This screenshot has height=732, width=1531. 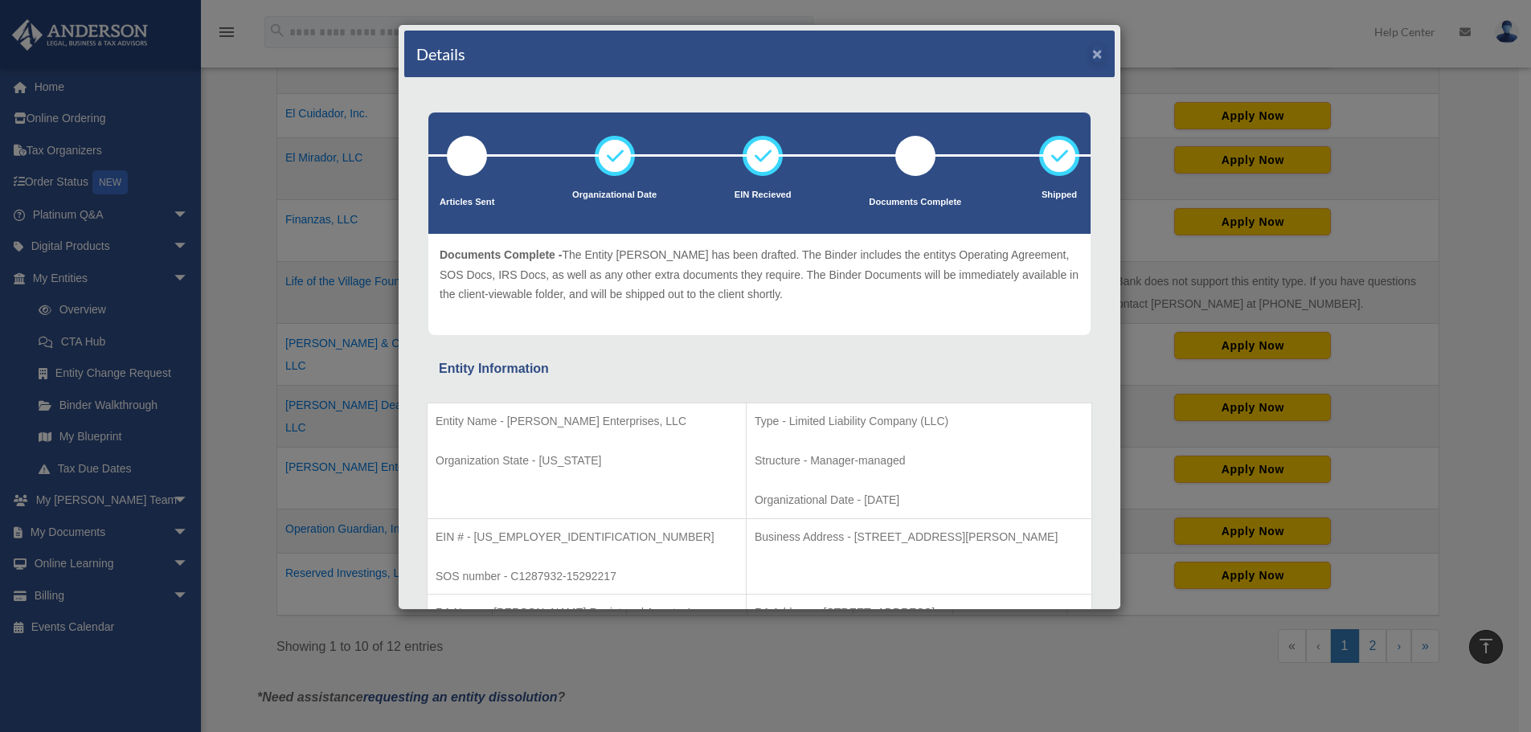 What do you see at coordinates (440, 54) in the screenshot?
I see `h4: Details` at bounding box center [440, 54].